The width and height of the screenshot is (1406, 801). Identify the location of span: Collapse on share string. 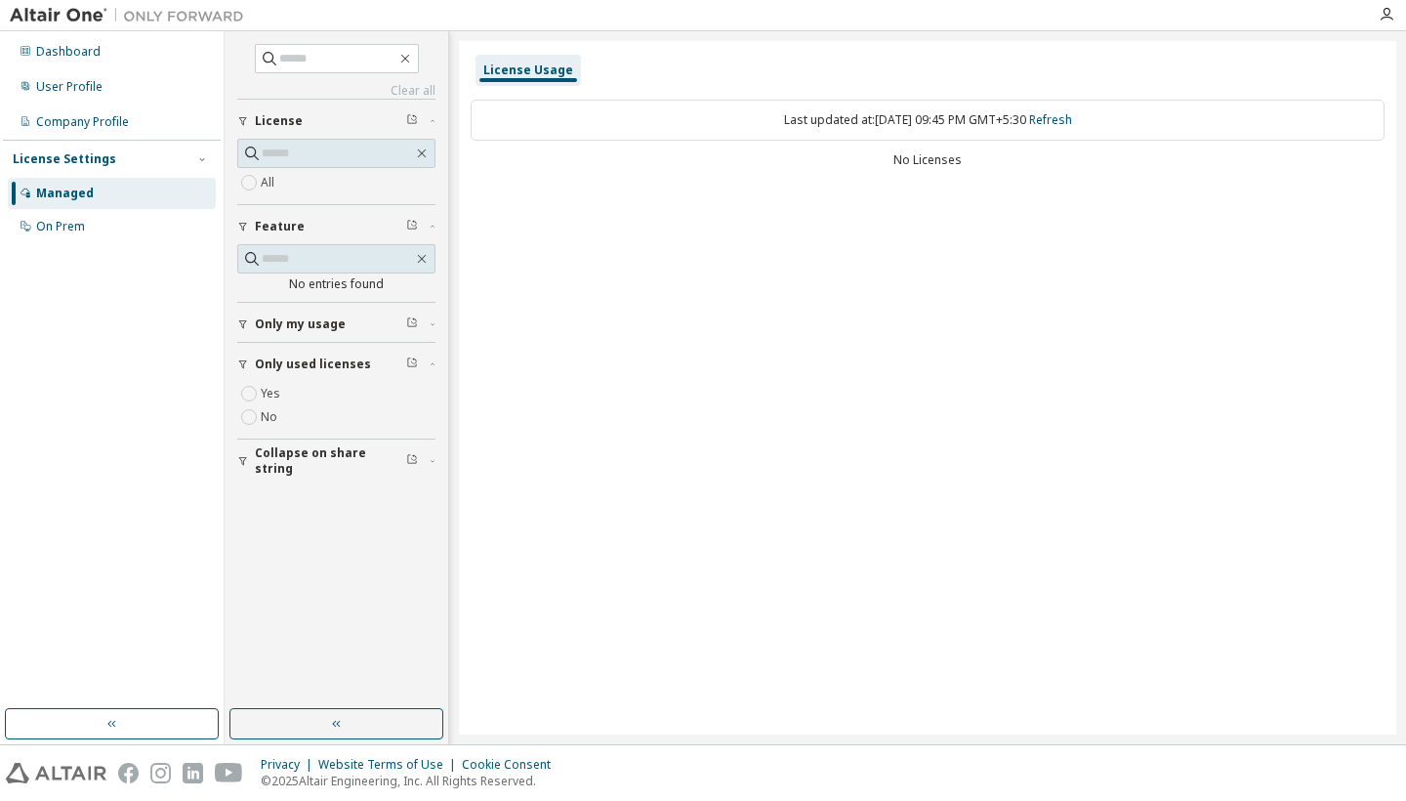
(330, 461).